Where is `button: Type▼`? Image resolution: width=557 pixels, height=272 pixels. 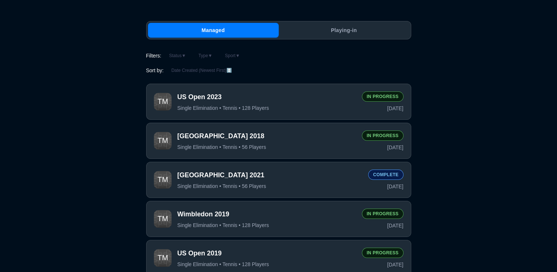 button: Type▼ is located at coordinates (205, 56).